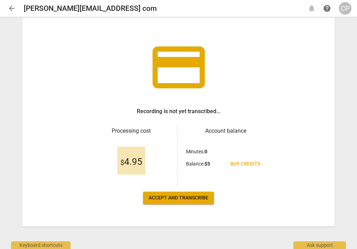  I want to click on b: 0, so click(206, 152).